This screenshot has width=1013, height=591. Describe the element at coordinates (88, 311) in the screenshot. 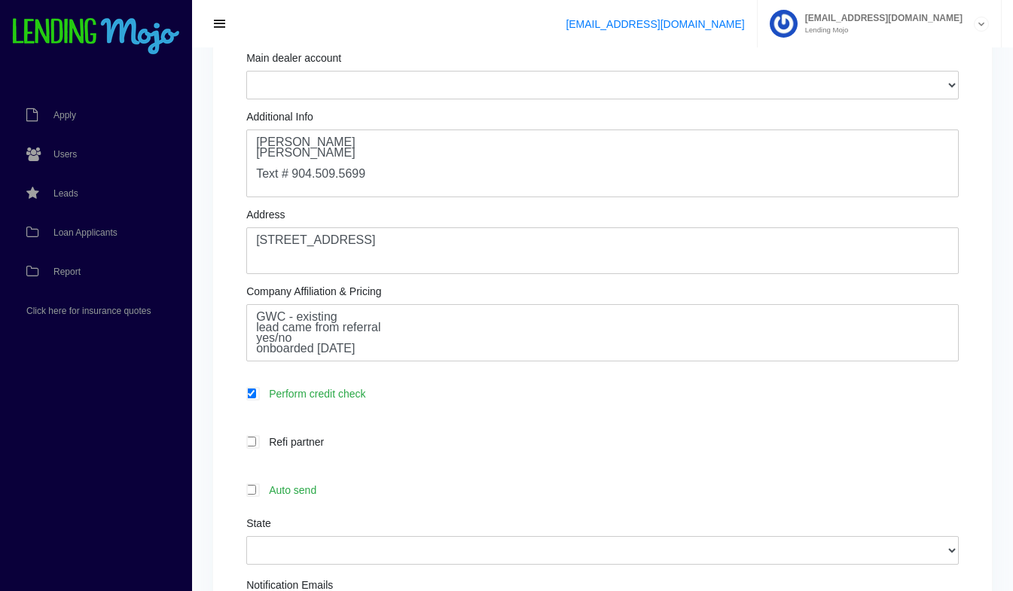

I see `span: Click here for insurance quotes` at that location.